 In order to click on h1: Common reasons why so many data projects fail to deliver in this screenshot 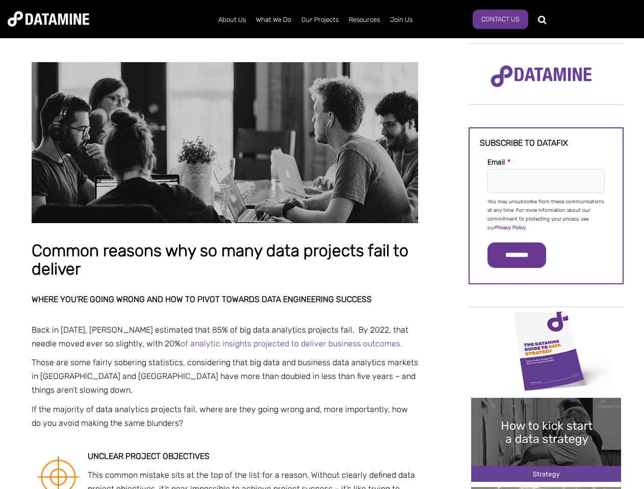, I will do `click(225, 260)`.